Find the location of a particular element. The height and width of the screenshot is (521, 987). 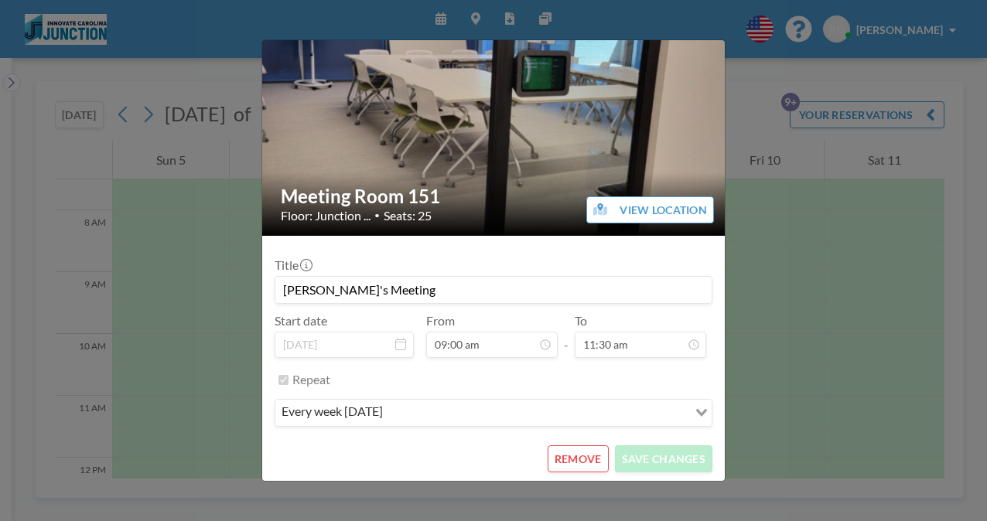

img: 537.jpg is located at coordinates (494, 121).